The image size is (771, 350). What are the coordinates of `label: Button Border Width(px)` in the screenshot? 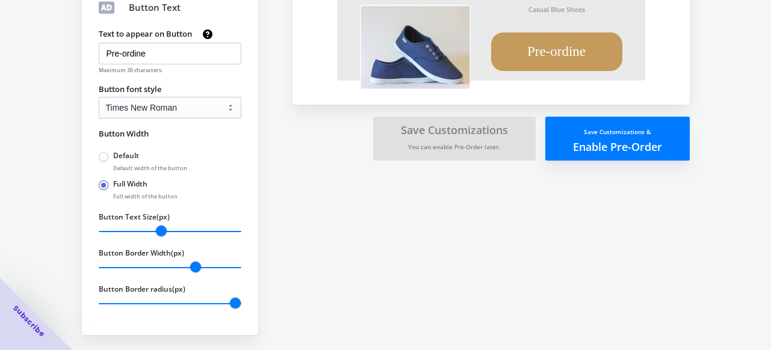 It's located at (141, 253).